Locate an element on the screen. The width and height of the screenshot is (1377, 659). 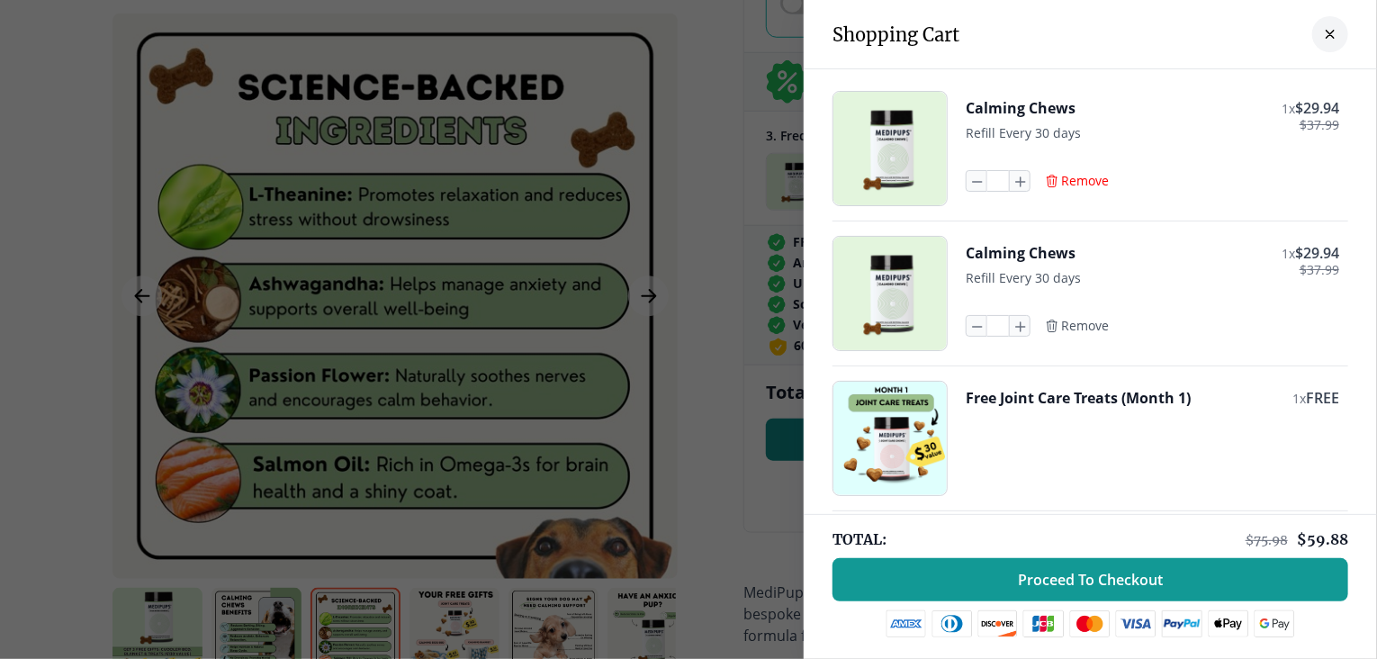
button: Free Joint Care Treats (Month 1) is located at coordinates (1078, 398).